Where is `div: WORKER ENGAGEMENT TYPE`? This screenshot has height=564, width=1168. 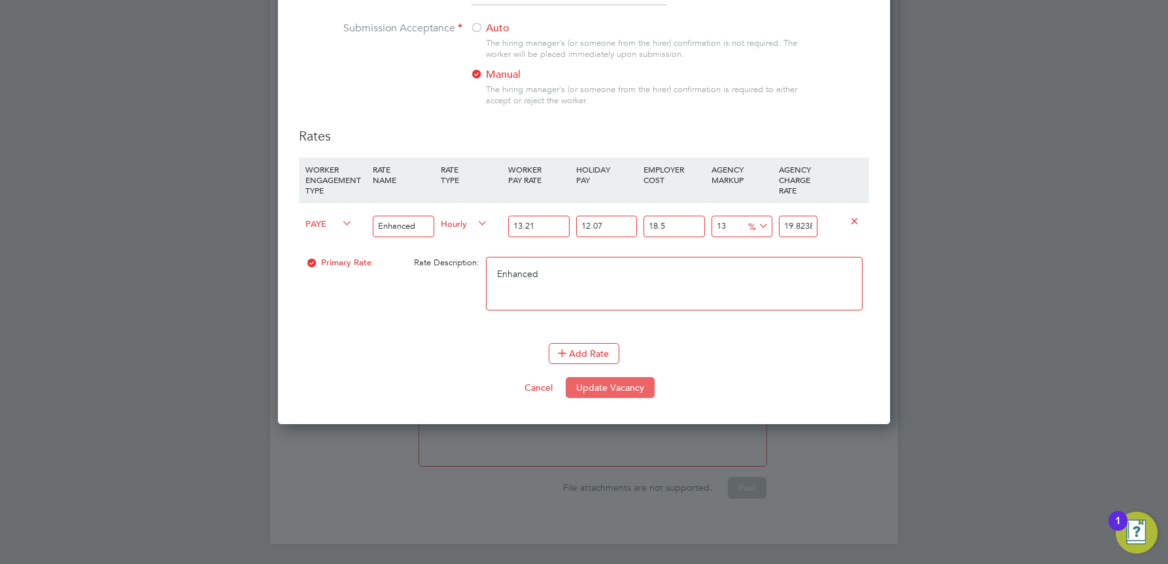
div: WORKER ENGAGEMENT TYPE is located at coordinates (335, 180).